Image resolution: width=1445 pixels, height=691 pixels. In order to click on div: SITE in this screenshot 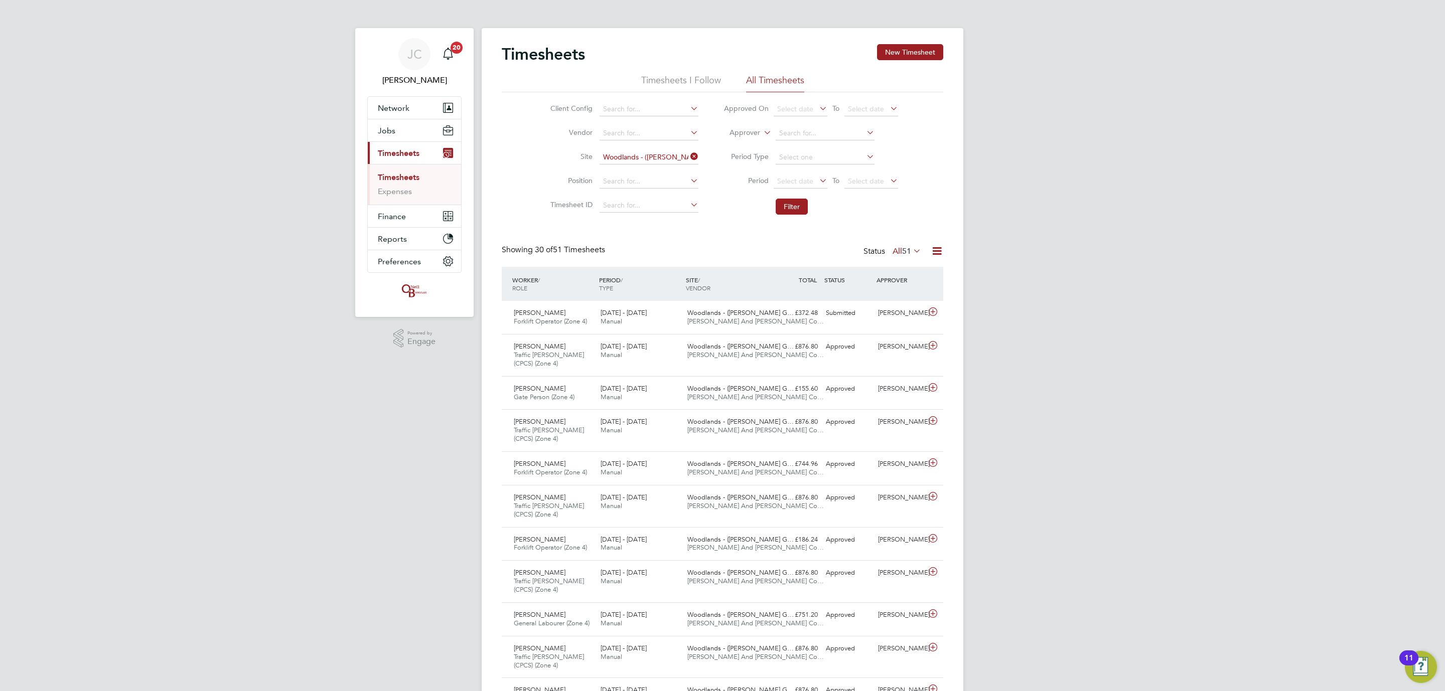, I will do `click(726, 284)`.